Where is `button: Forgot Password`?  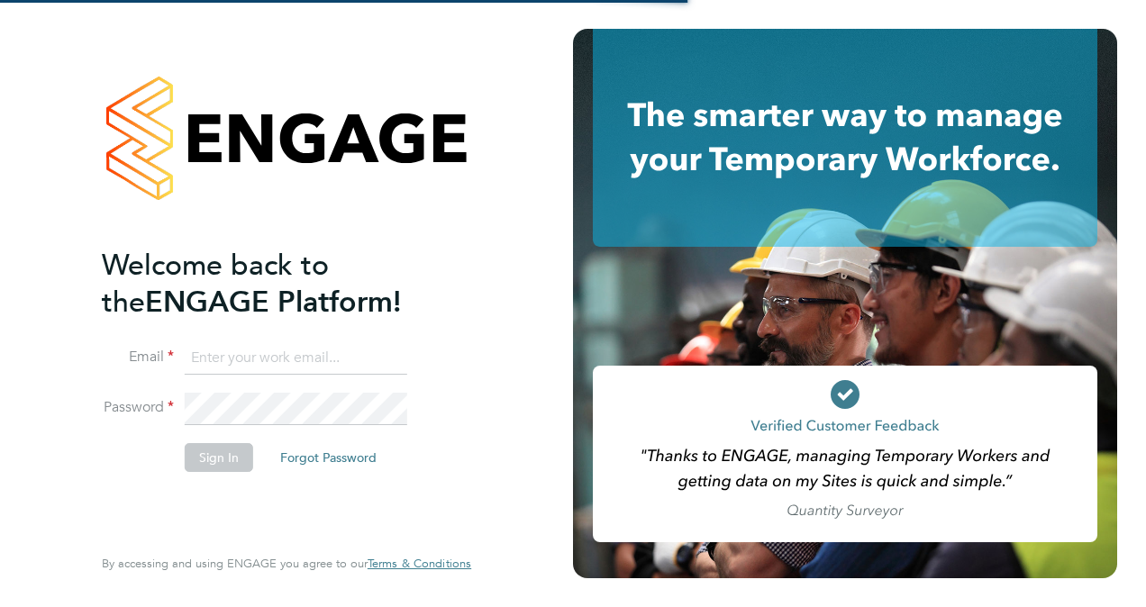
button: Forgot Password is located at coordinates (328, 458).